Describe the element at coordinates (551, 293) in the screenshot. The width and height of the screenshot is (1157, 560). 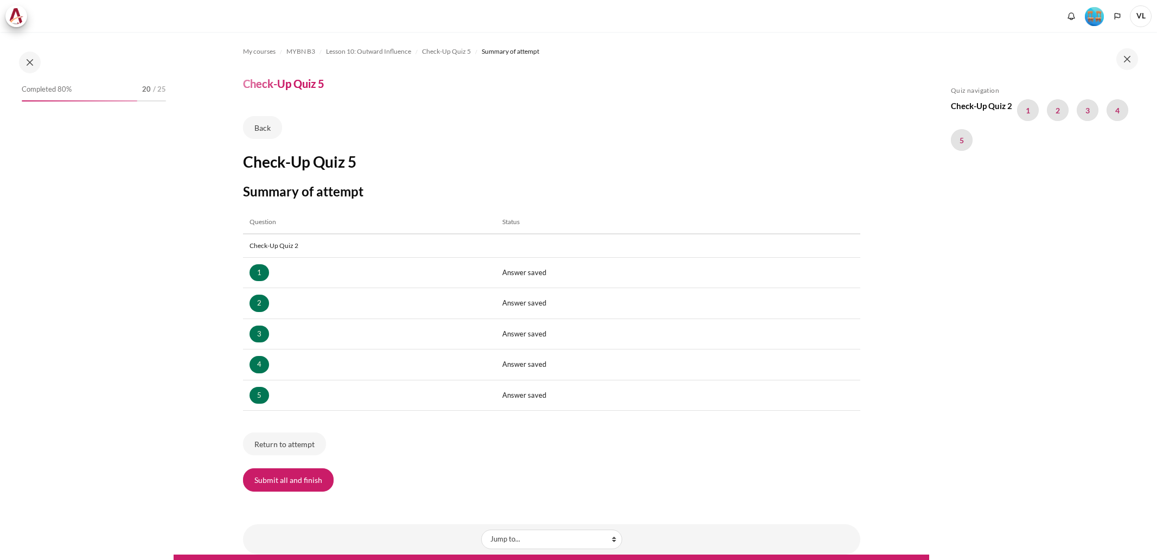
I see `section: Content` at that location.